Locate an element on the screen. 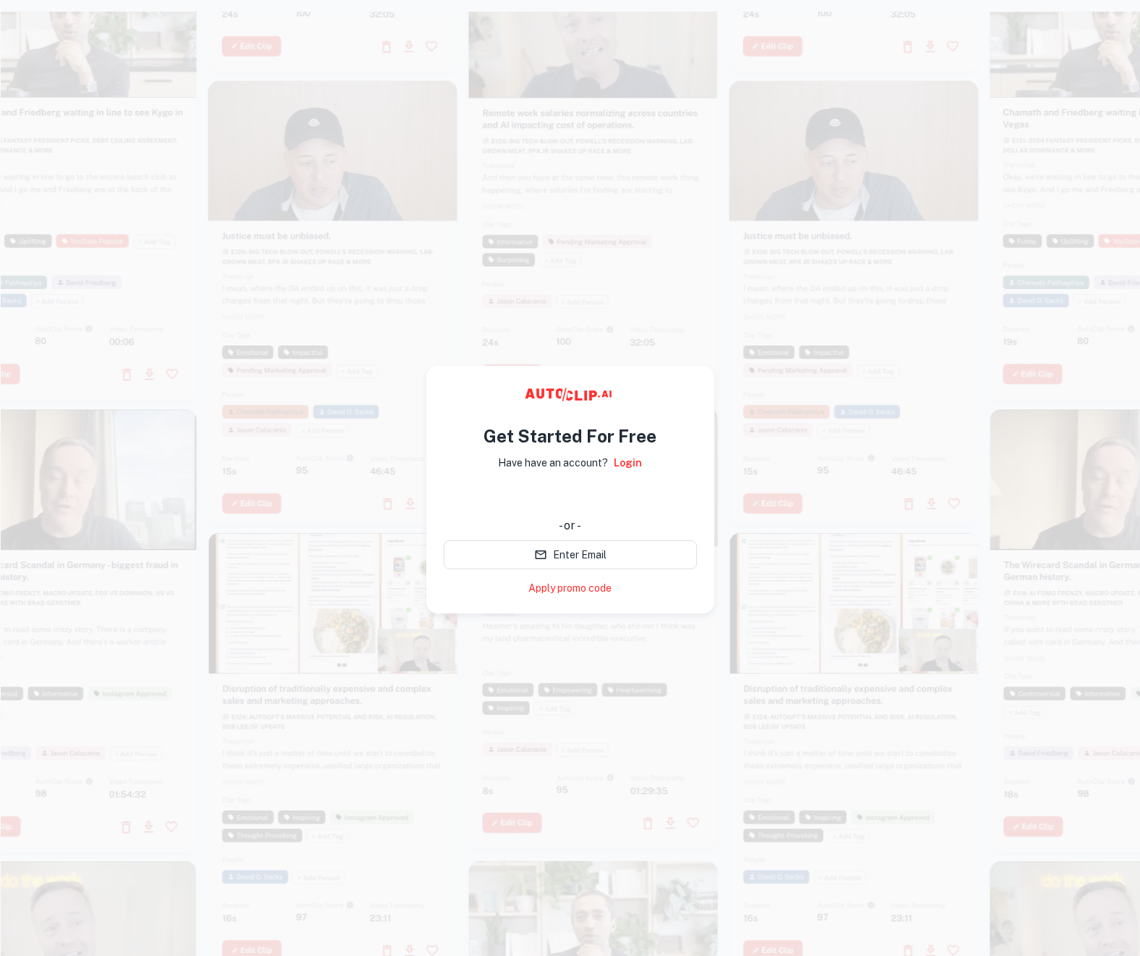 Image resolution: width=1140 pixels, height=956 pixels. img: card6.webp is located at coordinates (594, 627).